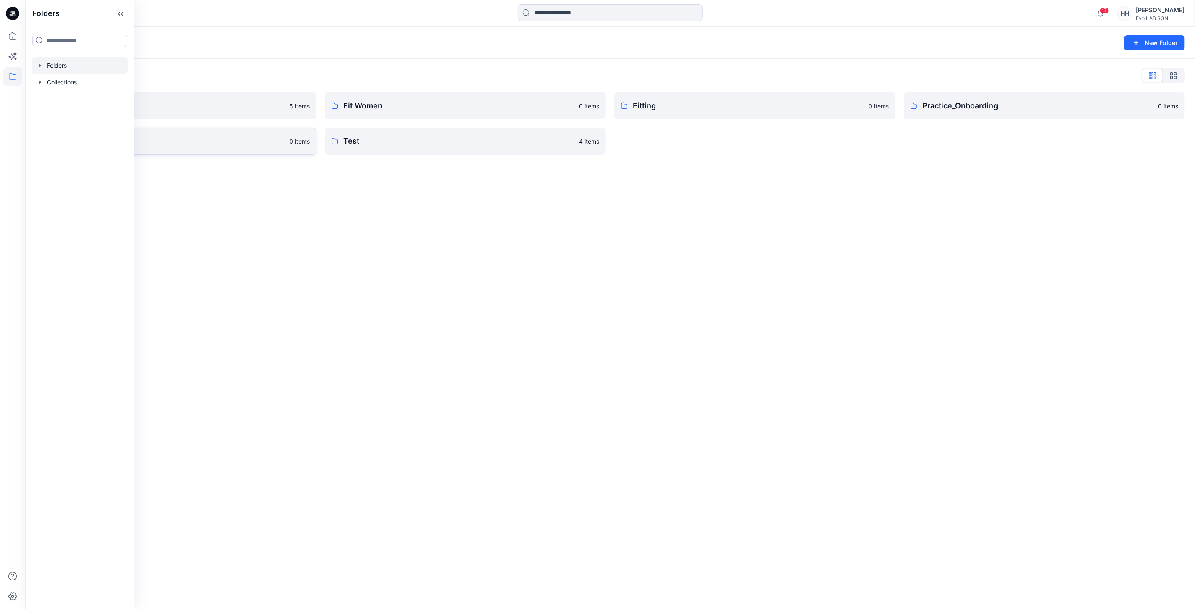 Image resolution: width=1195 pixels, height=609 pixels. I want to click on p: CATISI xDAWN, so click(169, 106).